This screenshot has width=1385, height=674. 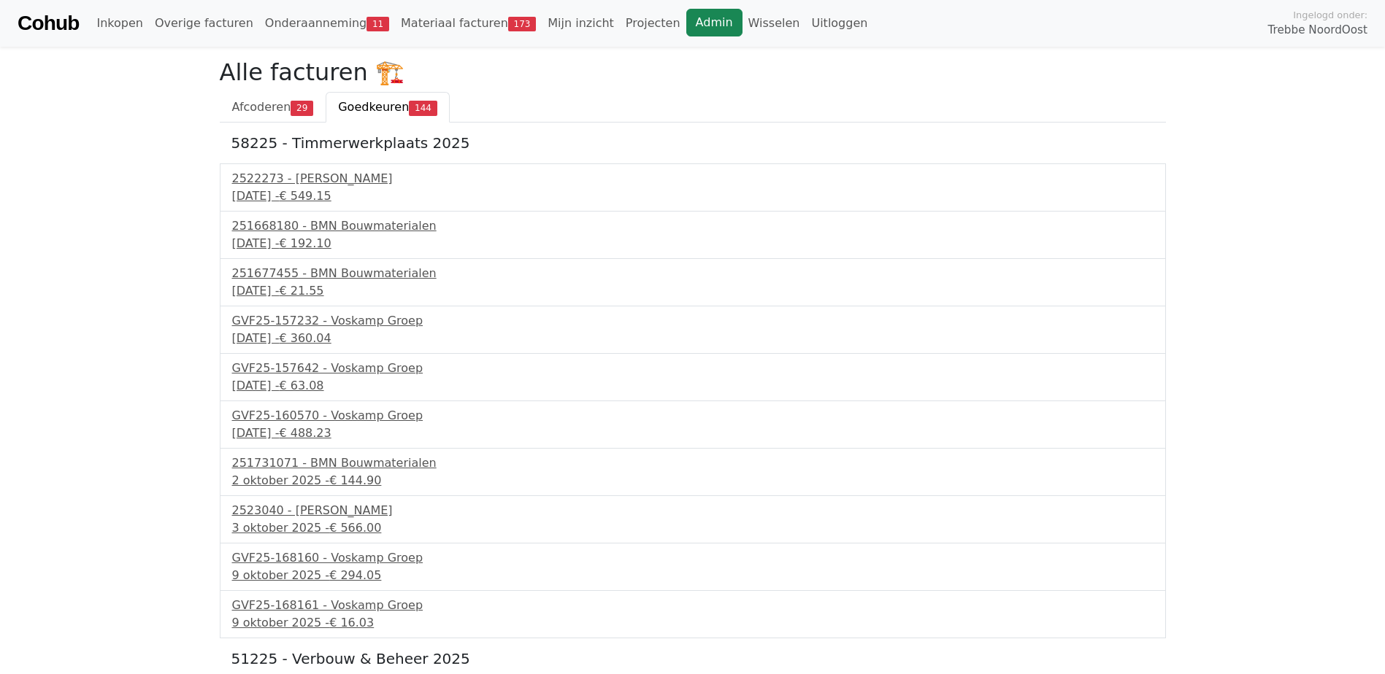 What do you see at coordinates (693, 226) in the screenshot?
I see `div: 251668180 - BMN Bouwmaterialen` at bounding box center [693, 226].